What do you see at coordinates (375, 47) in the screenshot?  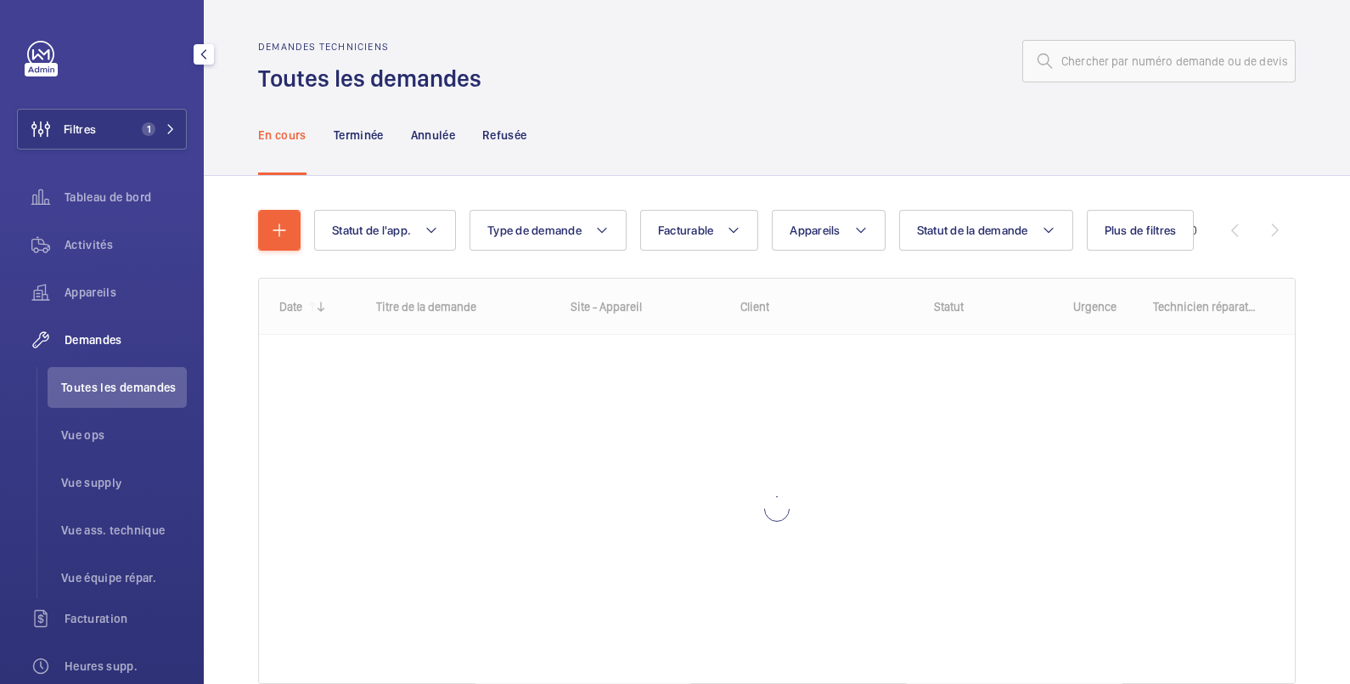 I see `h2: Demandes techniciens` at bounding box center [375, 47].